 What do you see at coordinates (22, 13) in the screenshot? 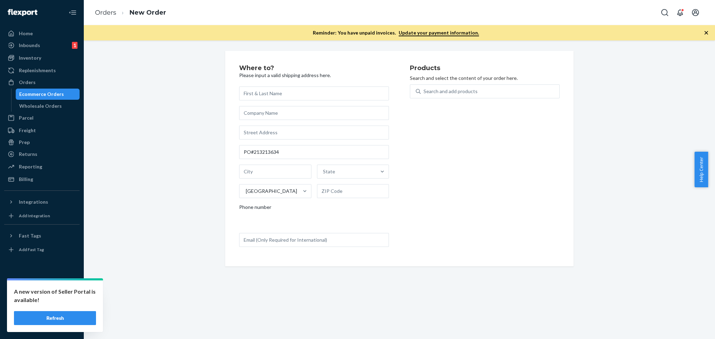
I see `img: Flexport logo` at bounding box center [22, 13].